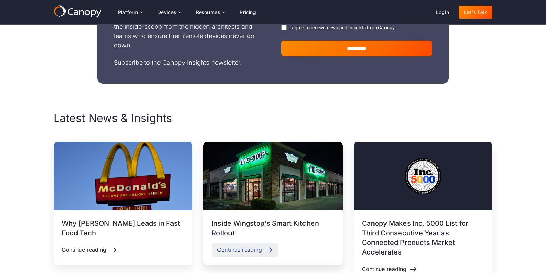 Image resolution: width=546 pixels, height=273 pixels. Describe the element at coordinates (423, 238) in the screenshot. I see `h3: Canopy Makes Inc. 5000 List for Third Consecutive Year as Connected Products Market Accelerates` at that location.